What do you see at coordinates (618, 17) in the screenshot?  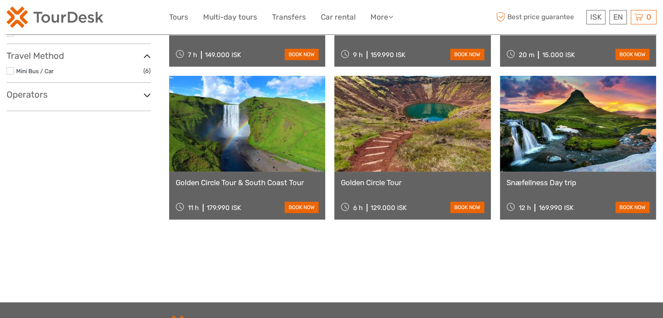 I see `div: EN` at bounding box center [618, 17].